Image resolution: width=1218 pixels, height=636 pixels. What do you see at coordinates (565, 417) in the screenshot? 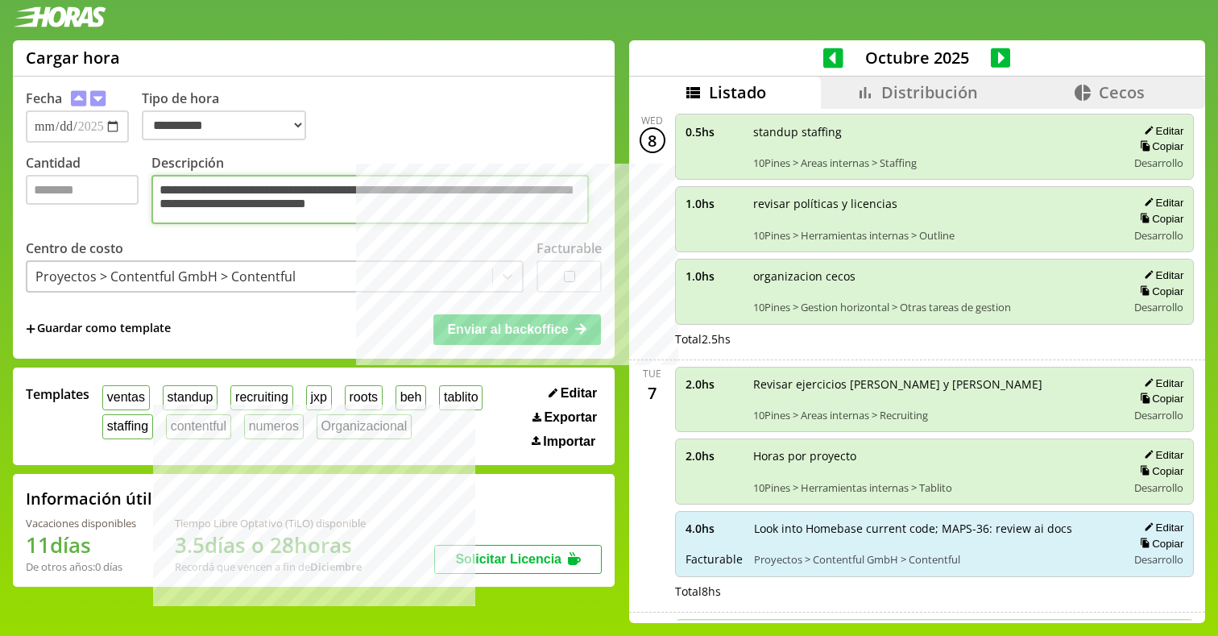
I see `button: Exportar` at bounding box center [565, 417].